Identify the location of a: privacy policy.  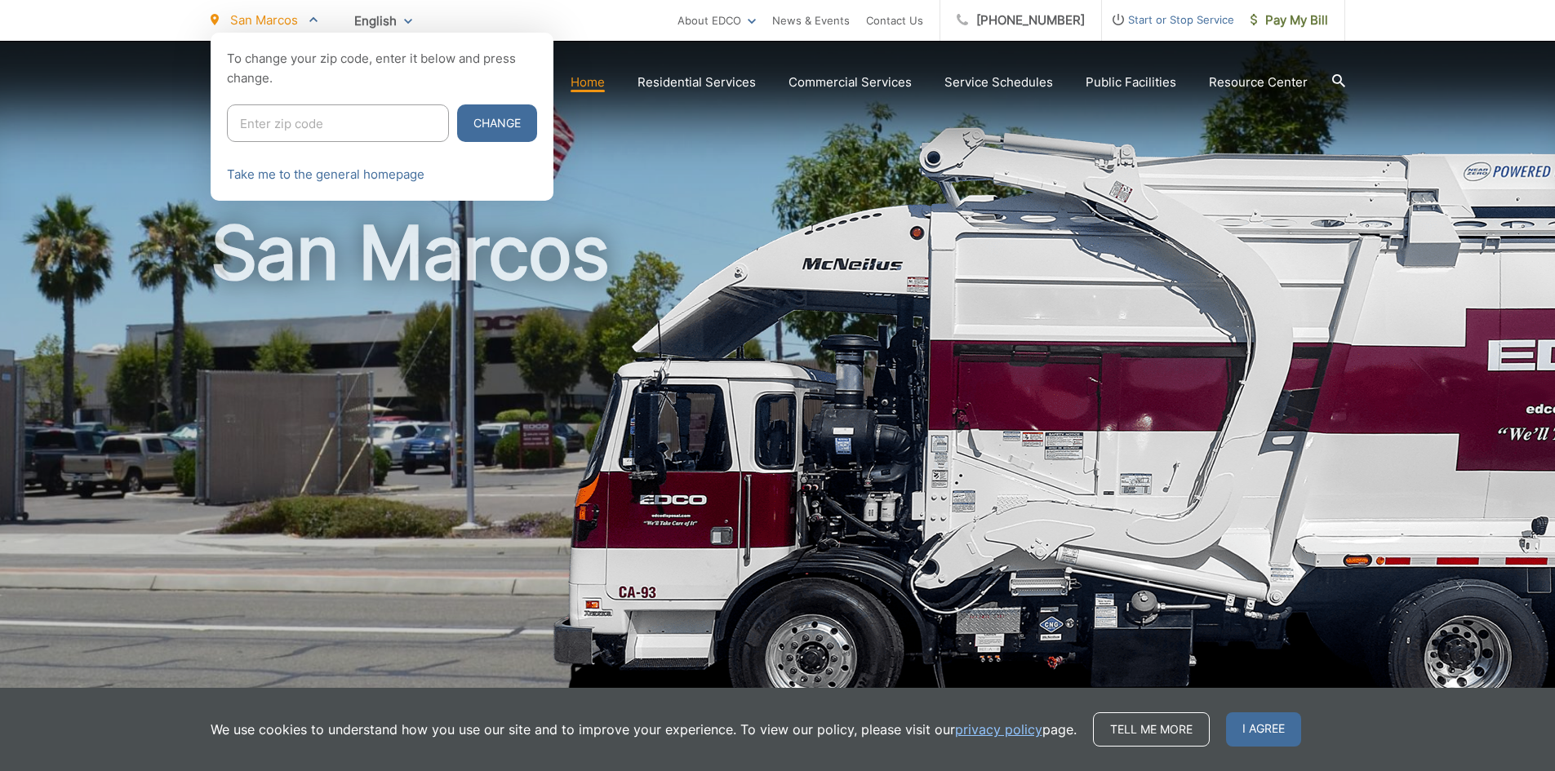
(998, 730).